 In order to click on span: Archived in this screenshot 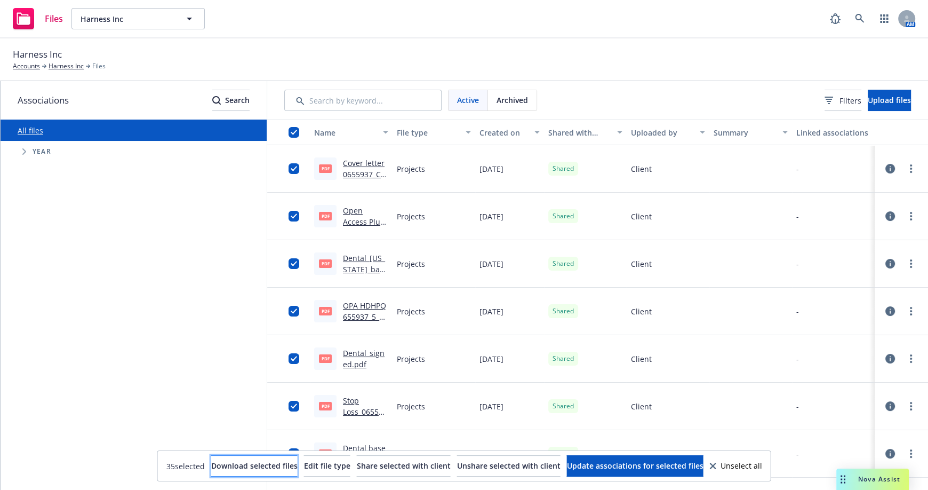, I will do `click(512, 100)`.